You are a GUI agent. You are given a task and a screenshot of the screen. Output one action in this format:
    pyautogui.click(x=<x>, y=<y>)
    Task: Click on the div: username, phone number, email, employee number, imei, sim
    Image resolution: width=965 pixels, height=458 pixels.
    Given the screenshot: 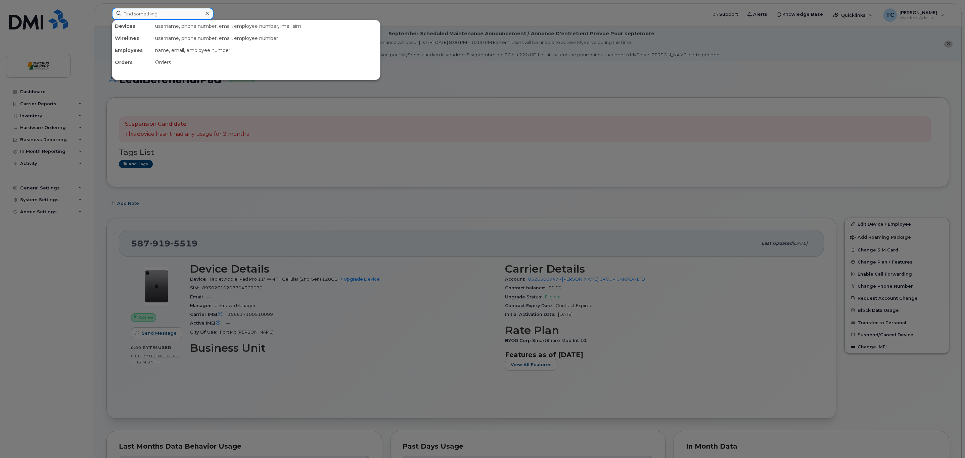 What is the action you would take?
    pyautogui.click(x=266, y=26)
    